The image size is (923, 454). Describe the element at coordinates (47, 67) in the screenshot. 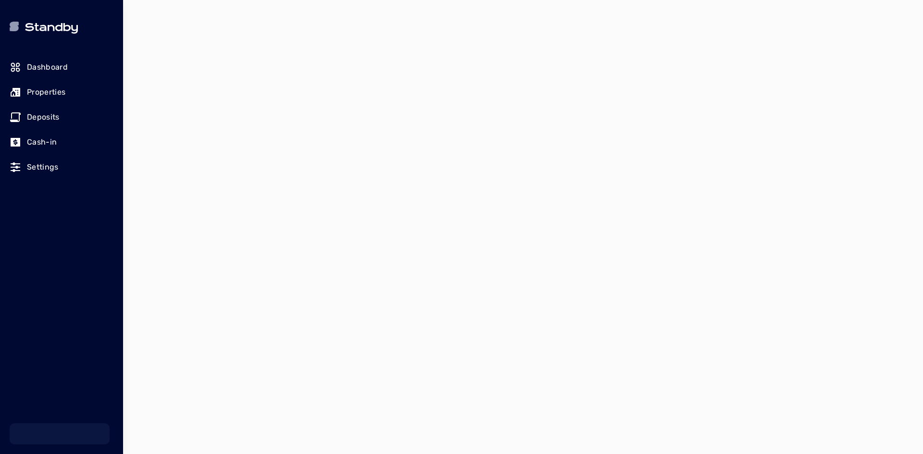

I see `p: Dashboard` at that location.